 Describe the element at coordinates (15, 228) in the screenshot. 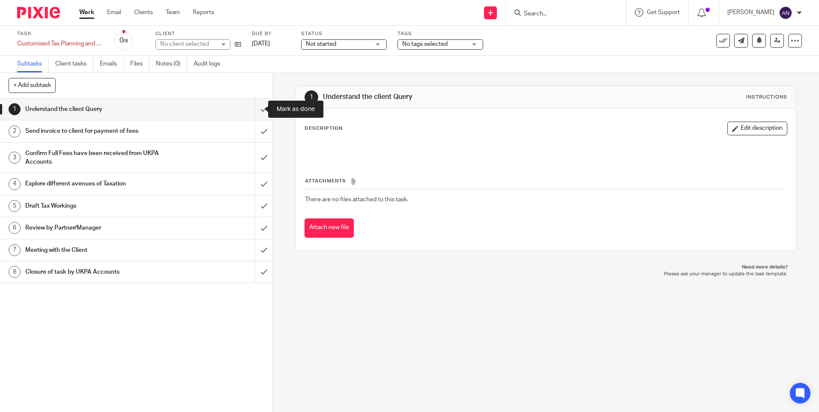

I see `div: 6` at that location.